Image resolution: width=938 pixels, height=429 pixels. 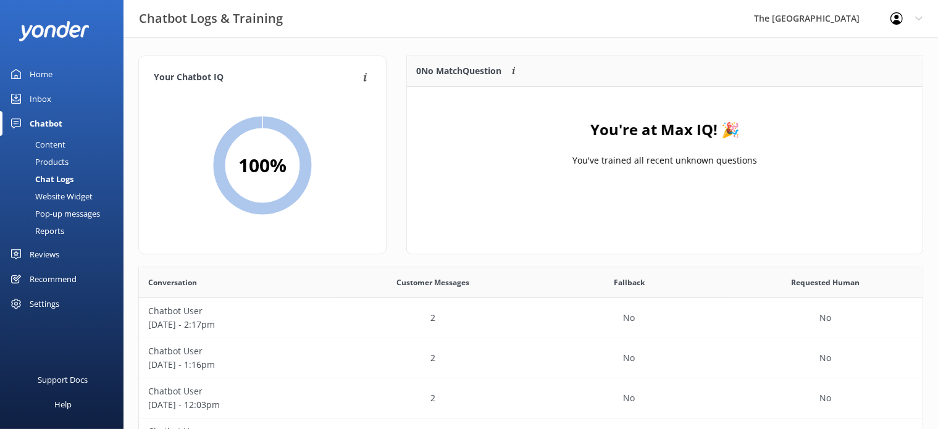 What do you see at coordinates (44, 255) in the screenshot?
I see `div: Reviews` at bounding box center [44, 255].